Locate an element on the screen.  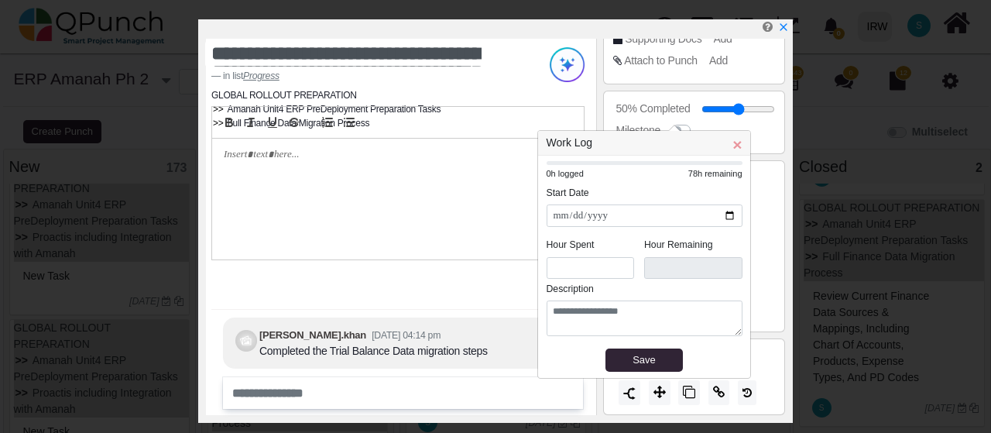
div: Supporting Docs is located at coordinates (663, 39).